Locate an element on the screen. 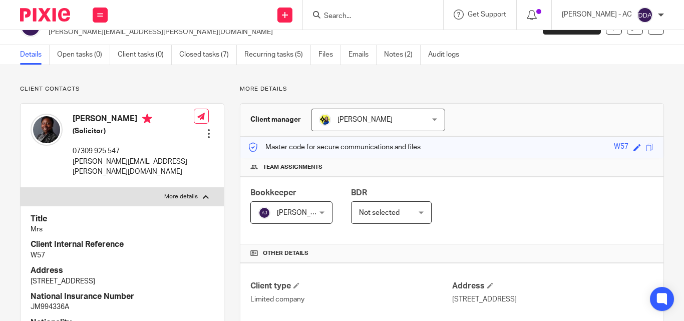 The image size is (684, 321). h5: (Solicitor) is located at coordinates (133, 131).